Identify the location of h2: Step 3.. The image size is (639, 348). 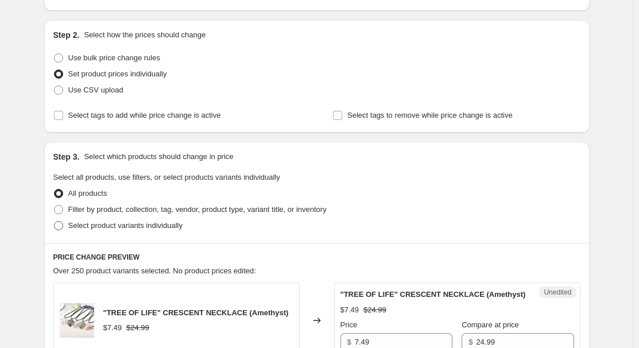
(67, 157).